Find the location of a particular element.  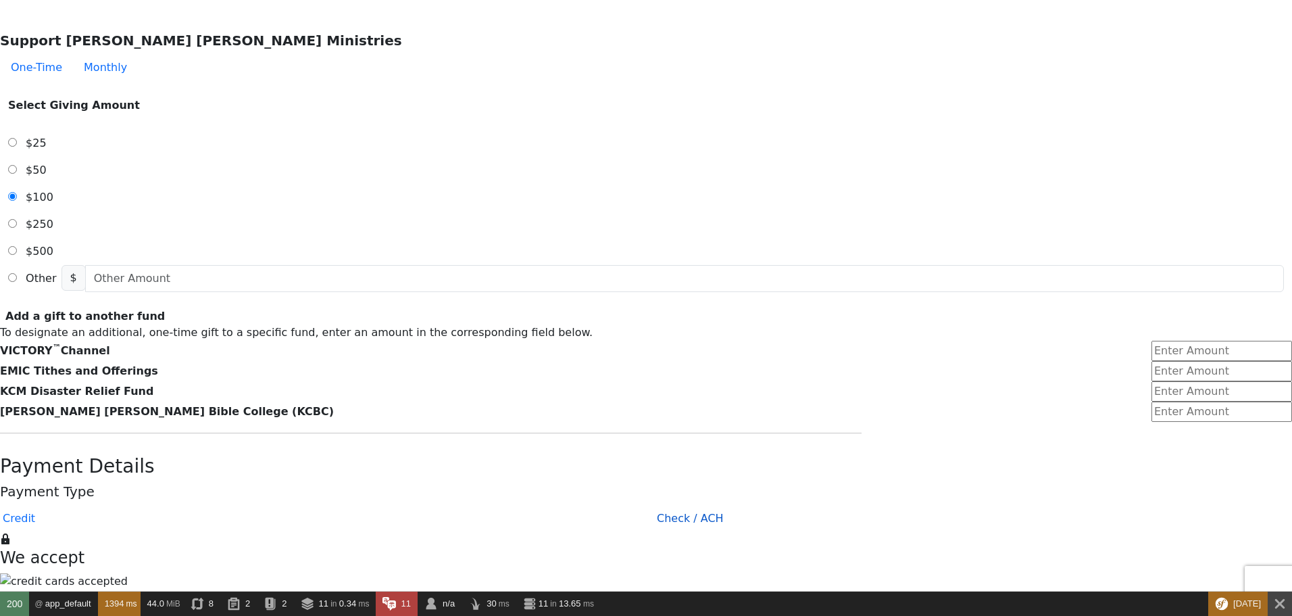

a: 11 is located at coordinates (397, 604).